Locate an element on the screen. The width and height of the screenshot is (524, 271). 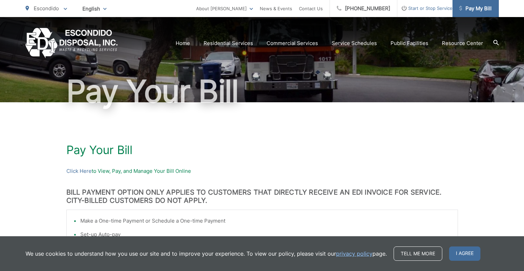
p: to View, Pay, and Manage Your Bill Online is located at coordinates (262, 171).